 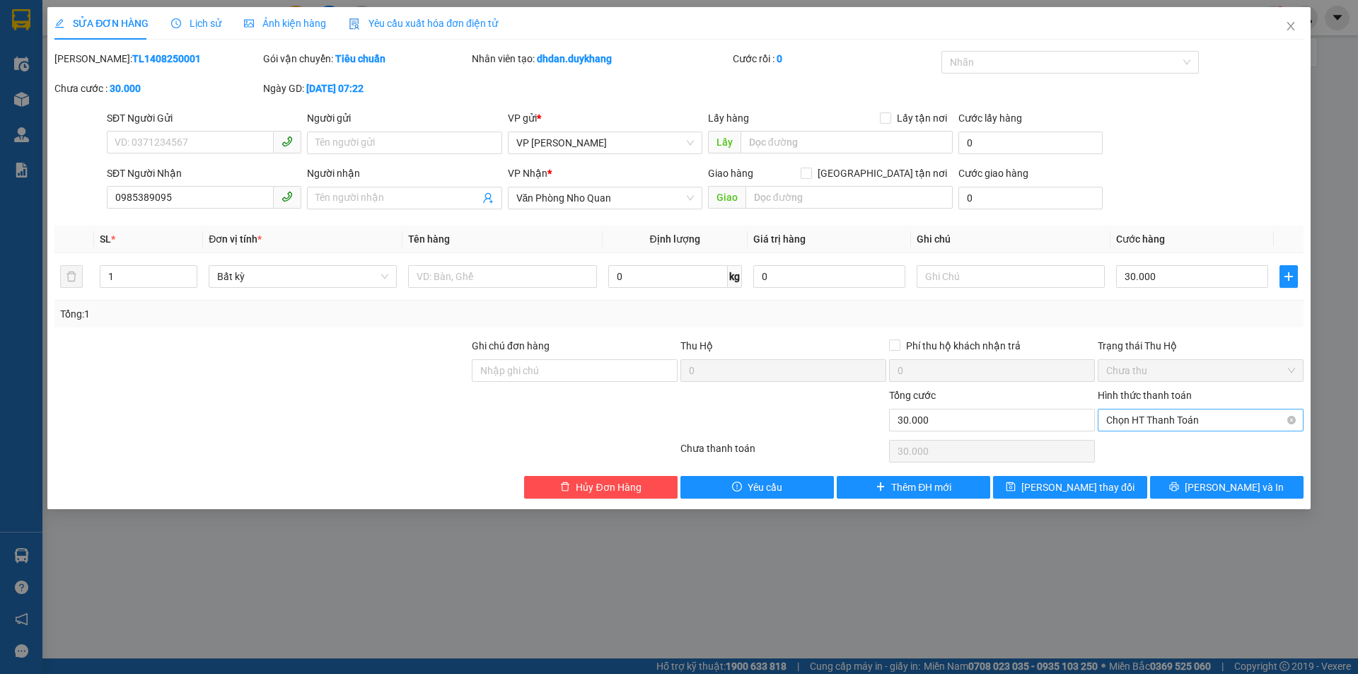 I want to click on button: plus, so click(x=1288, y=276).